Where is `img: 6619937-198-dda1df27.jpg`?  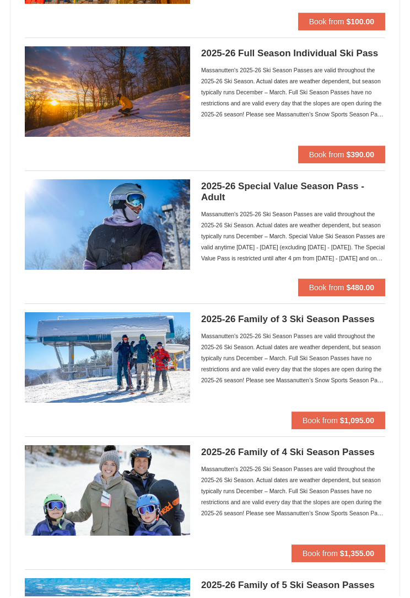 img: 6619937-198-dda1df27.jpg is located at coordinates (108, 227).